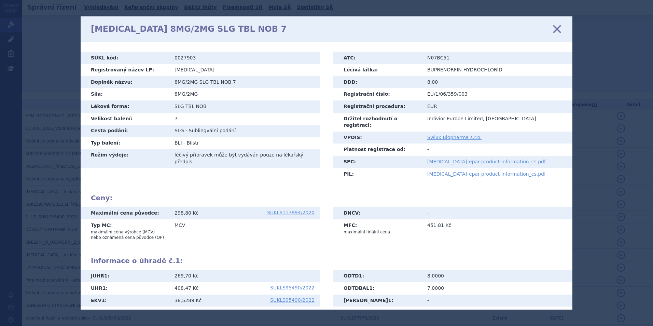 The width and height of the screenshot is (653, 326). What do you see at coordinates (186, 288) in the screenshot?
I see `span: 408,47 Kč` at bounding box center [186, 288].